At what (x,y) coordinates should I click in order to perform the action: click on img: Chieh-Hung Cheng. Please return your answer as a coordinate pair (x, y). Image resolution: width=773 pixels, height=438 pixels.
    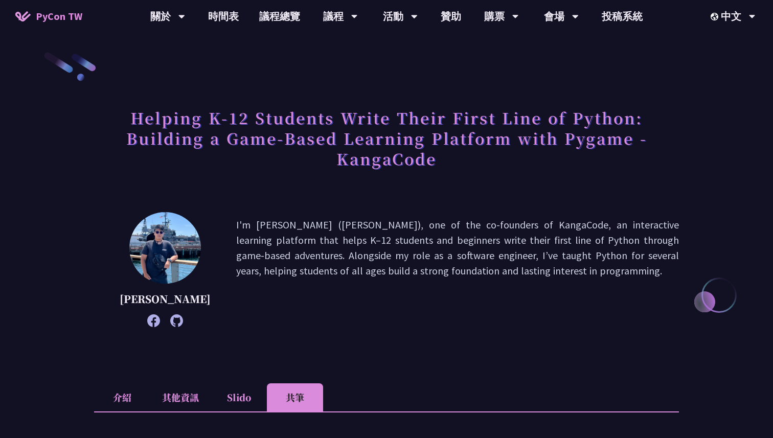
    Looking at the image, I should click on (165, 248).